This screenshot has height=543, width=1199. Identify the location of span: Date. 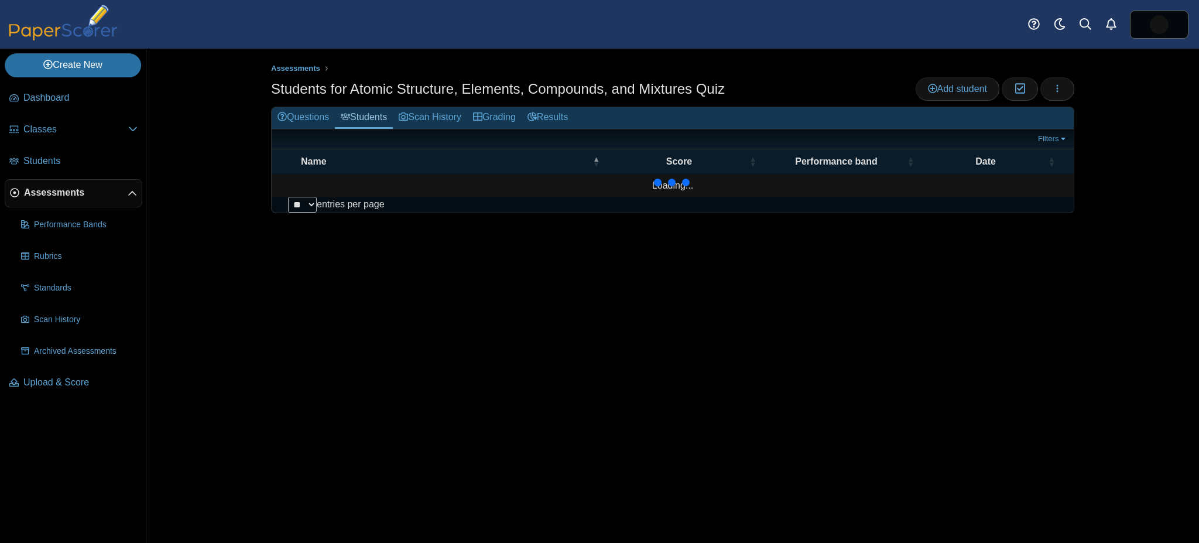
(985, 161).